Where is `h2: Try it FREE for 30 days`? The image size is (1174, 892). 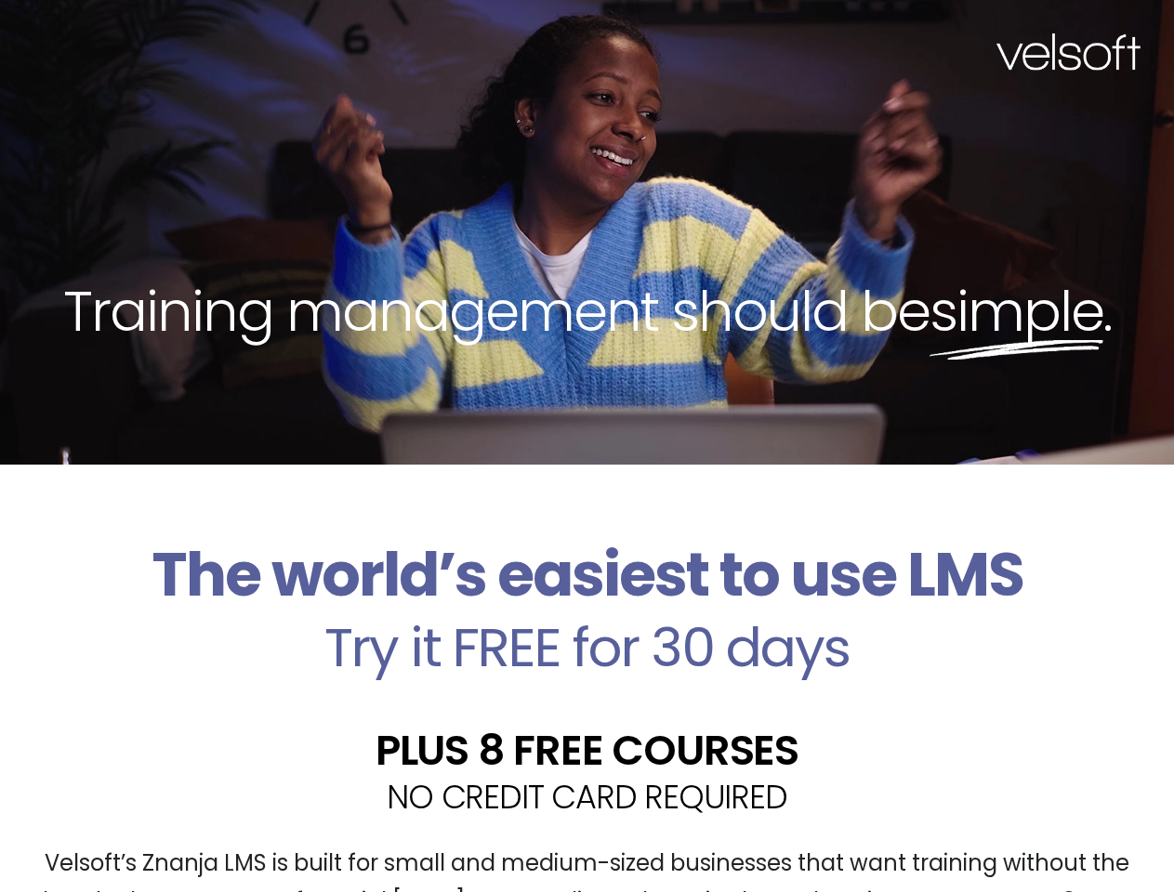
h2: Try it FREE for 30 days is located at coordinates (587, 648).